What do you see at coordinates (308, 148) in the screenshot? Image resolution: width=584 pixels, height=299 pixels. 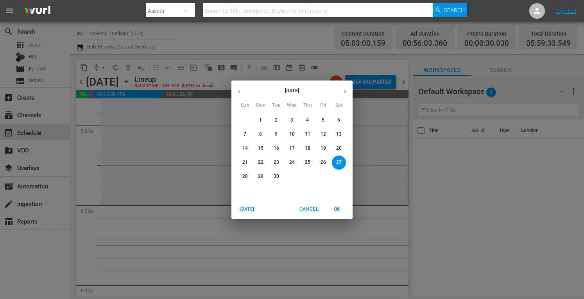 I see `p: 18` at bounding box center [308, 148].